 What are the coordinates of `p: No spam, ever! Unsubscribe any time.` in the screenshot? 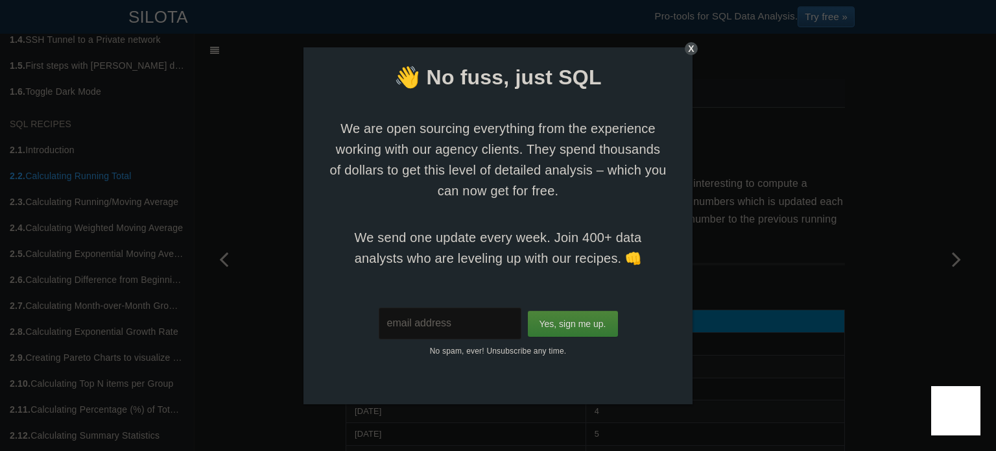 It's located at (498, 348).